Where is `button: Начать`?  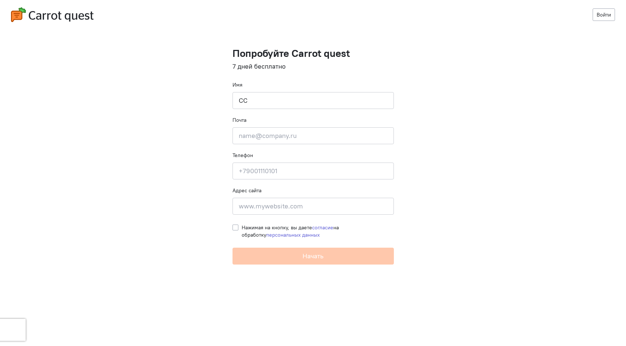 button: Начать is located at coordinates (313, 256).